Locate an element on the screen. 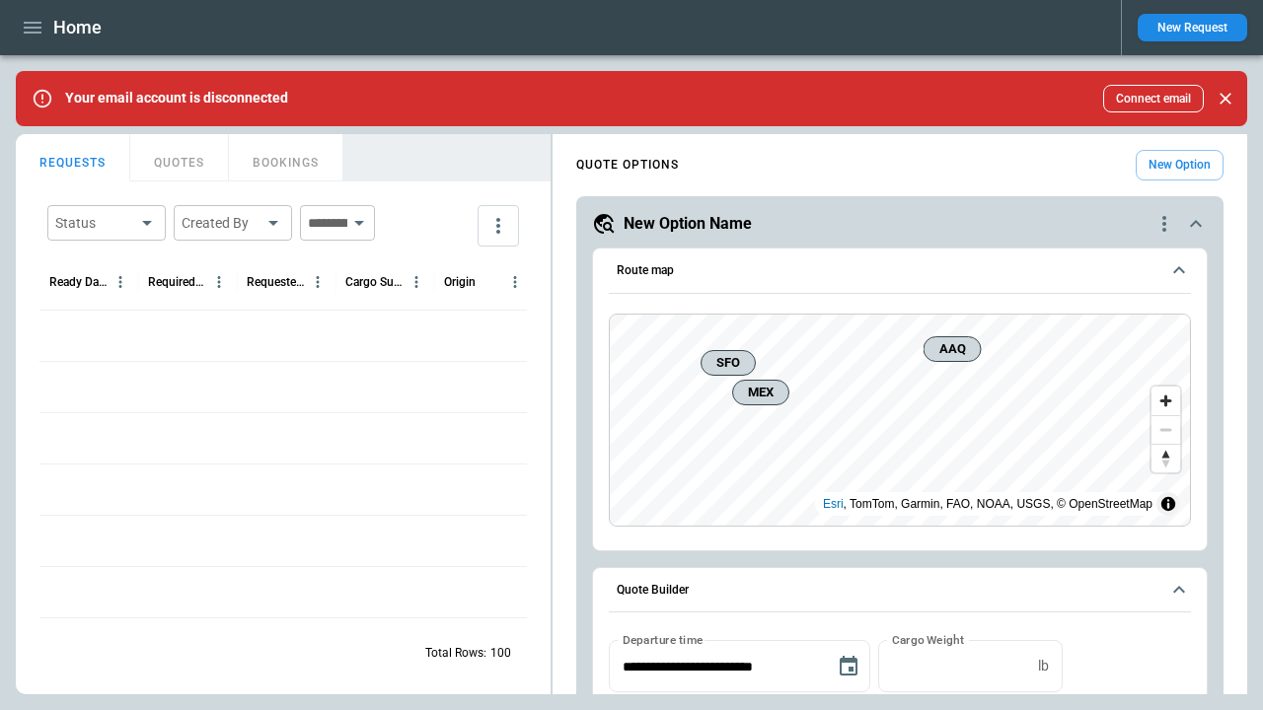 The image size is (1263, 710). button: QUOTES is located at coordinates (180, 158).